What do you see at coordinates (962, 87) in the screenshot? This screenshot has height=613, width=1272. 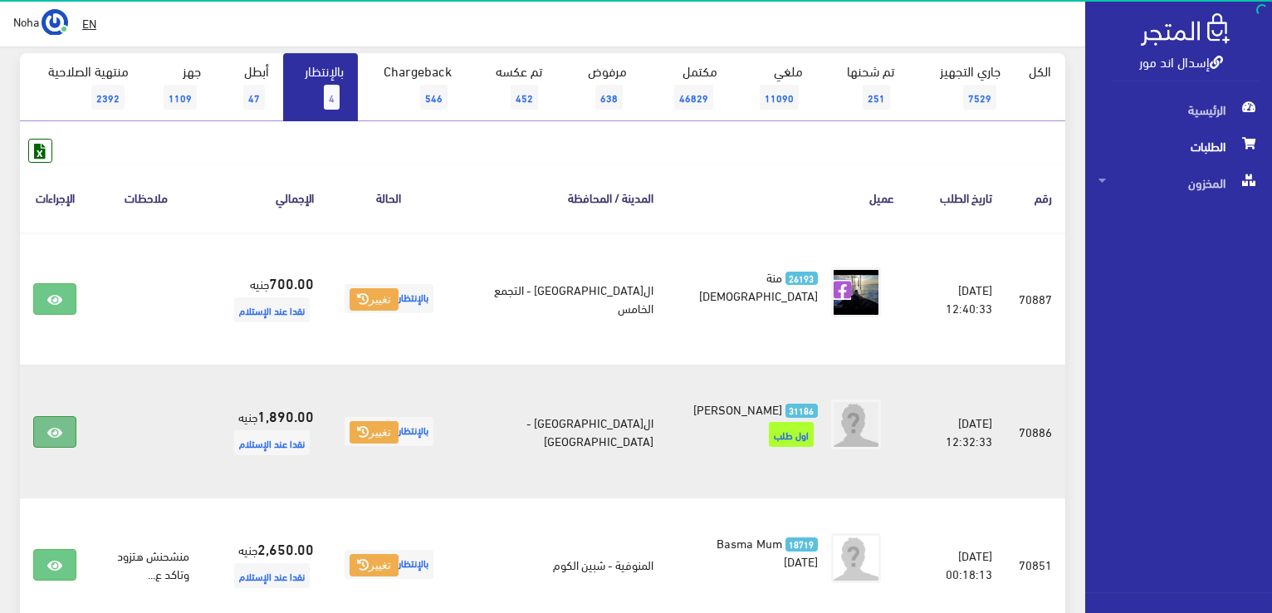 I see `a: جاري التجهيز7529` at bounding box center [962, 87].